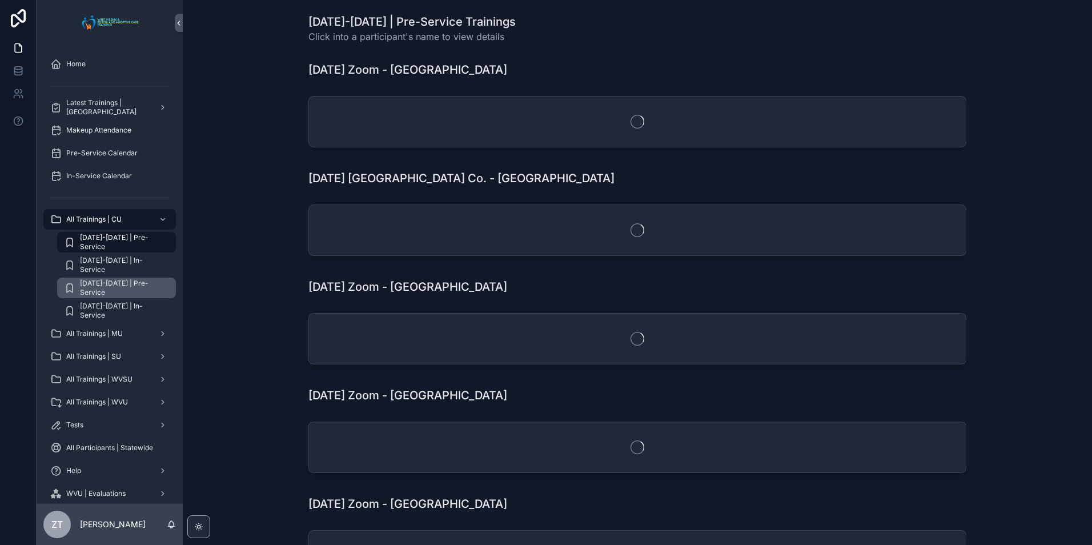 Image resolution: width=1092 pixels, height=545 pixels. Describe the element at coordinates (110, 23) in the screenshot. I see `img: App logo` at that location.